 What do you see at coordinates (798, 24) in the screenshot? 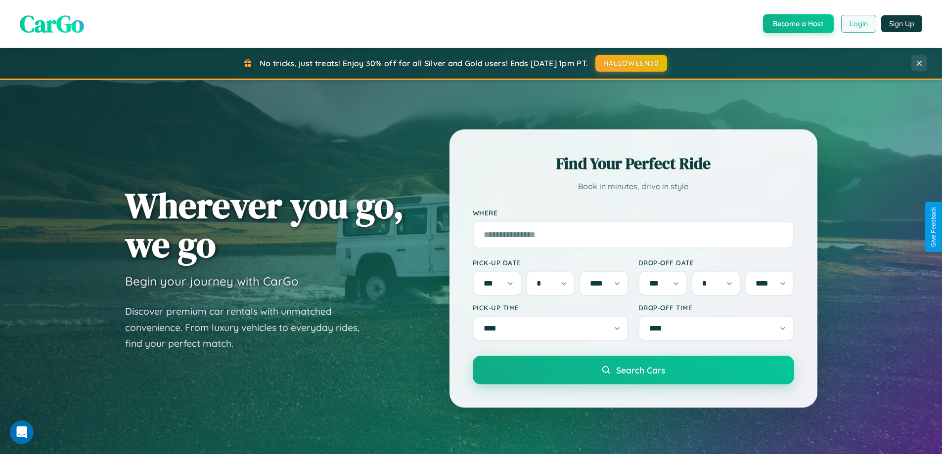
I see `button: Become a Host` at bounding box center [798, 24].